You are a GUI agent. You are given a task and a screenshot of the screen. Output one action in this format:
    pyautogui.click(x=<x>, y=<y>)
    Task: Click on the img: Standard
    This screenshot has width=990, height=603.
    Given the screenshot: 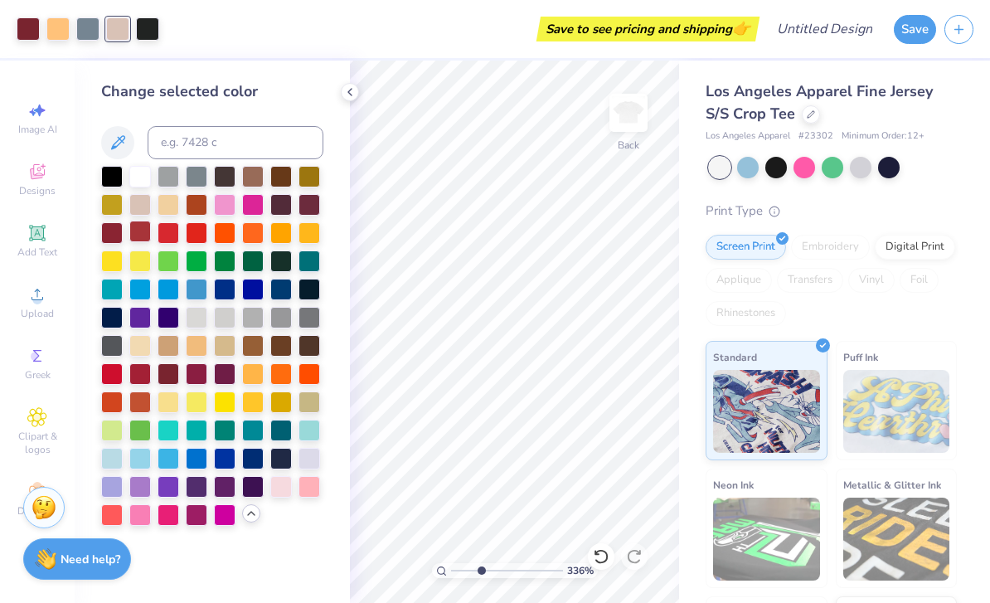 What is the action you would take?
    pyautogui.click(x=766, y=411)
    